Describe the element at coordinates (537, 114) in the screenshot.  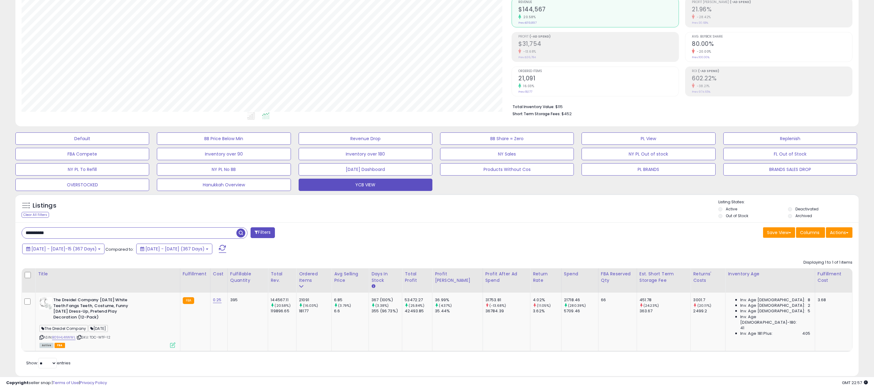
I see `b: Short Term Storage Fees:` at that location.